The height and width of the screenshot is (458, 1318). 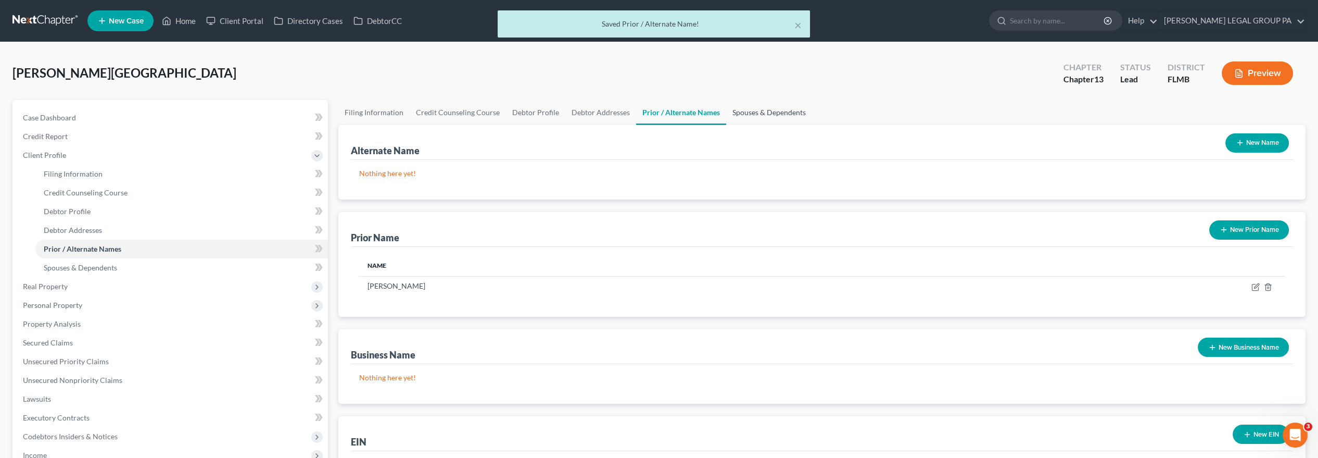 I want to click on span: 13, so click(x=1099, y=79).